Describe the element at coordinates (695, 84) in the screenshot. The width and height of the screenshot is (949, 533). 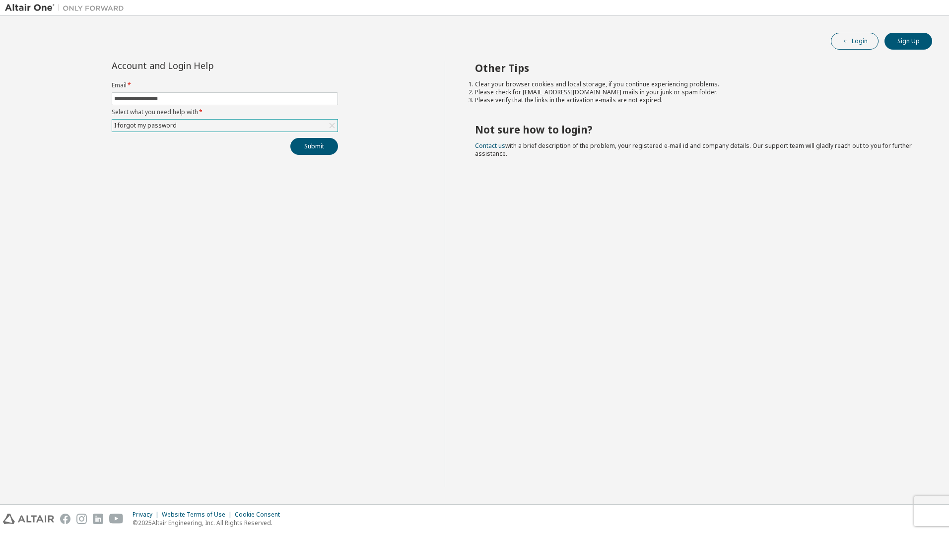
I see `li: Clear your browser cookies and local storage, if you continue experiencing problems.` at that location.